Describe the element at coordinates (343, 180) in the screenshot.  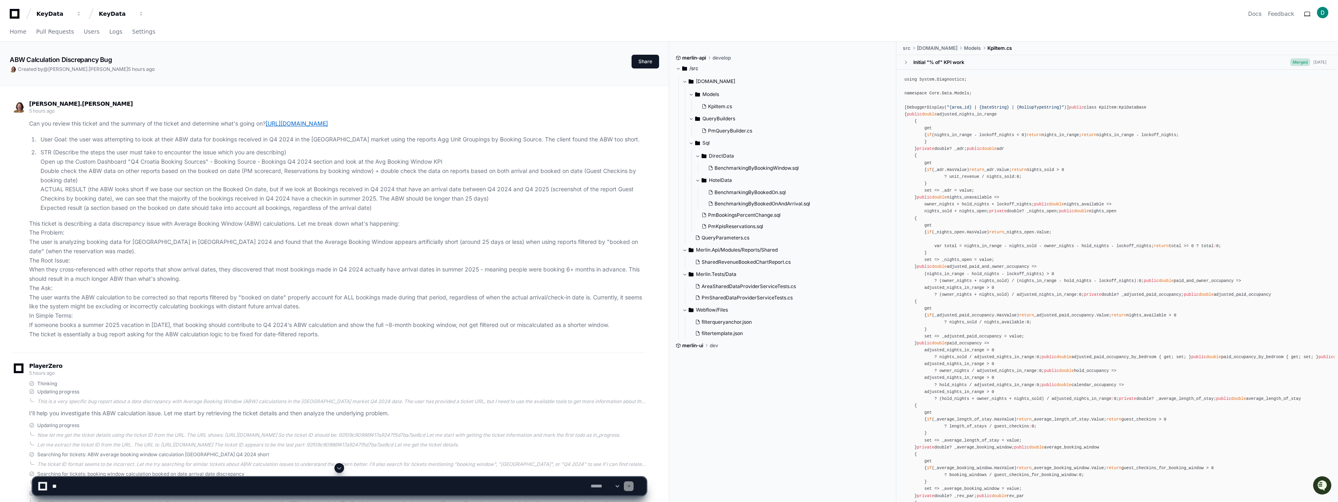
I see `p: STR (Describe the steps the user must take to encounter the issue which you are describing) Open ...` at that location.